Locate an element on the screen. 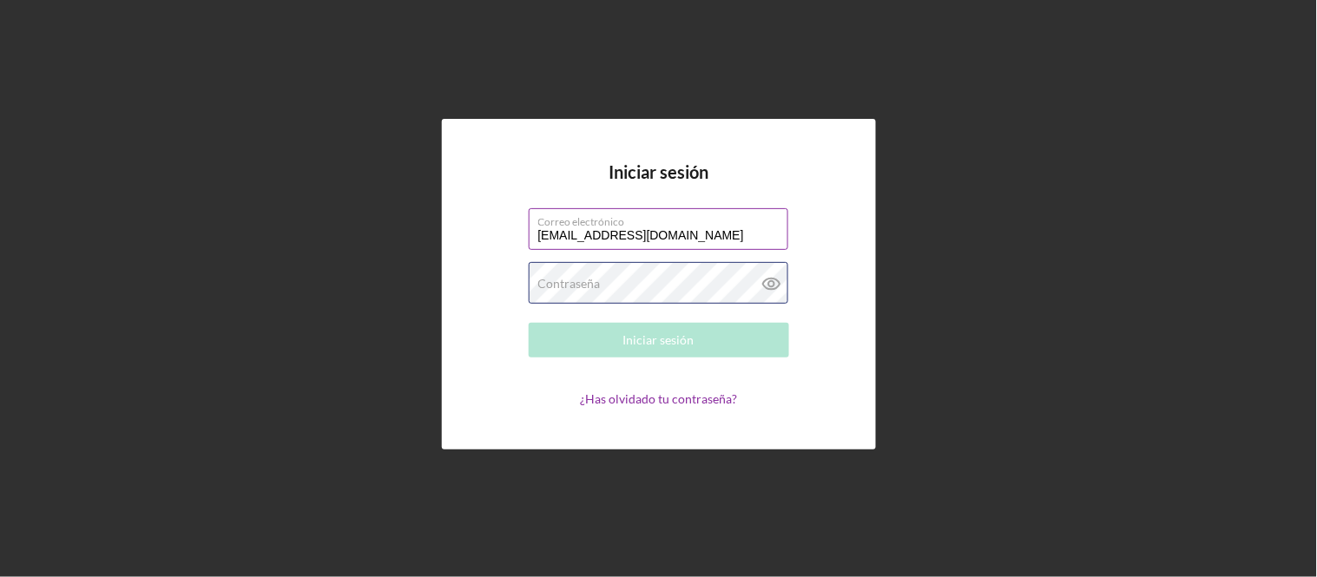 The height and width of the screenshot is (577, 1317). font: Contraseña is located at coordinates (570, 283).